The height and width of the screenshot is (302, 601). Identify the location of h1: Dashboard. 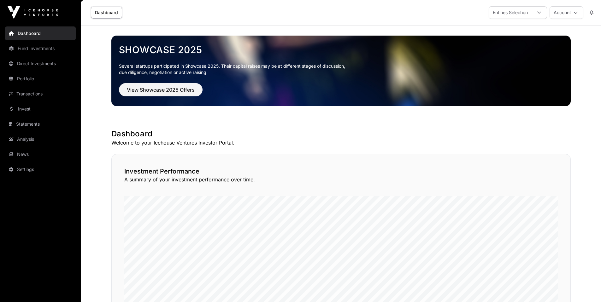
(341, 134).